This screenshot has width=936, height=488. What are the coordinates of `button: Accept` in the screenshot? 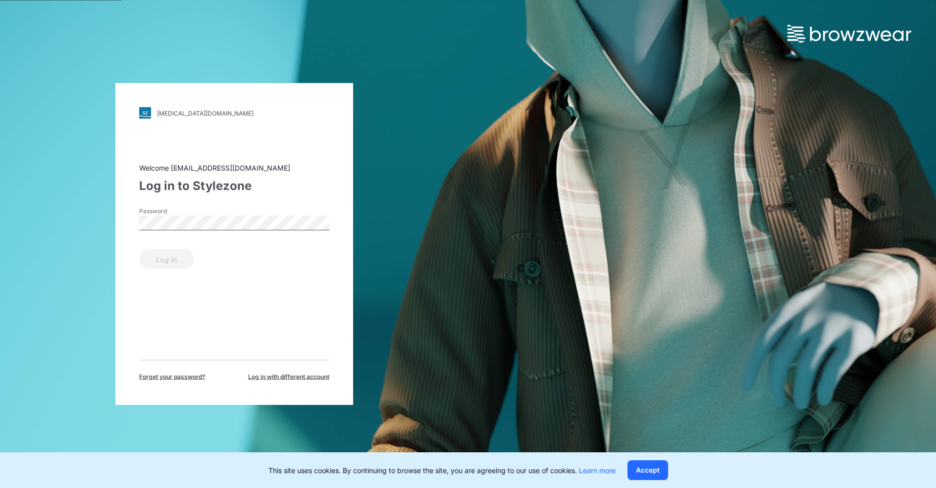 It's located at (648, 470).